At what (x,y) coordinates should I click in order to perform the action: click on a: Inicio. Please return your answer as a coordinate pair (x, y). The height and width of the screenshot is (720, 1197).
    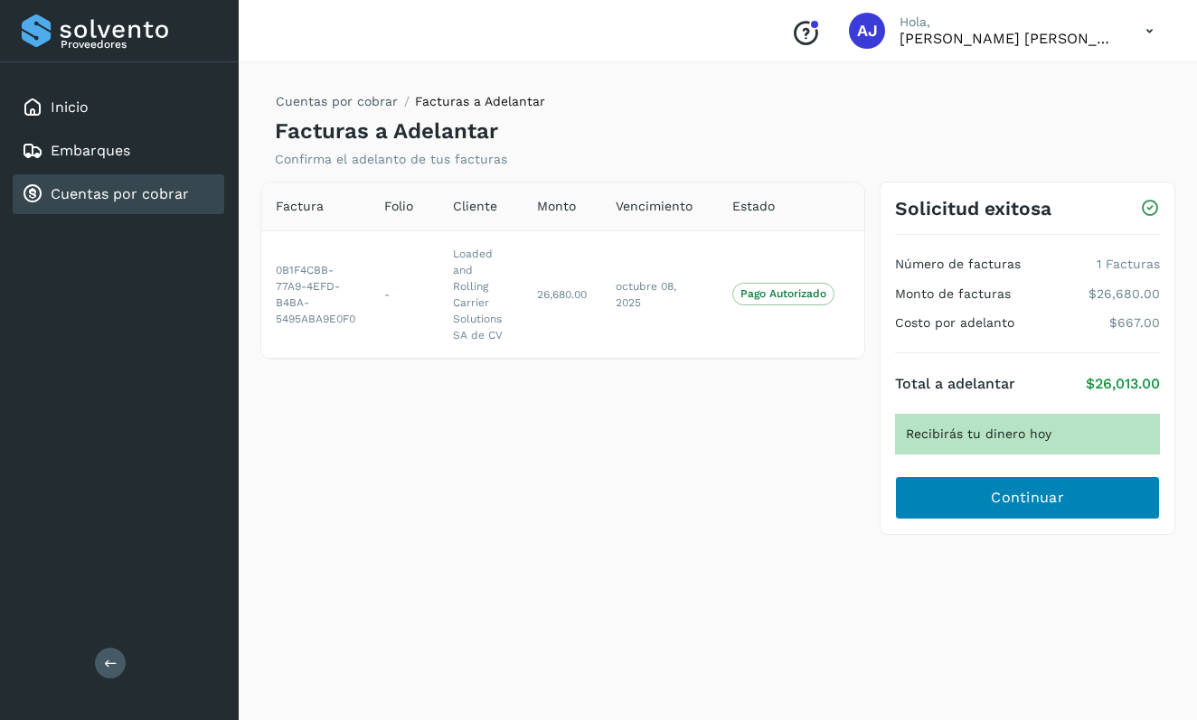
    Looking at the image, I should click on (70, 107).